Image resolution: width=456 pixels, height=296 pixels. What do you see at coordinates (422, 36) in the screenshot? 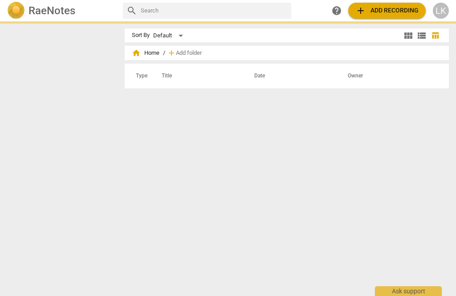
I see `button: List view` at bounding box center [422, 36].